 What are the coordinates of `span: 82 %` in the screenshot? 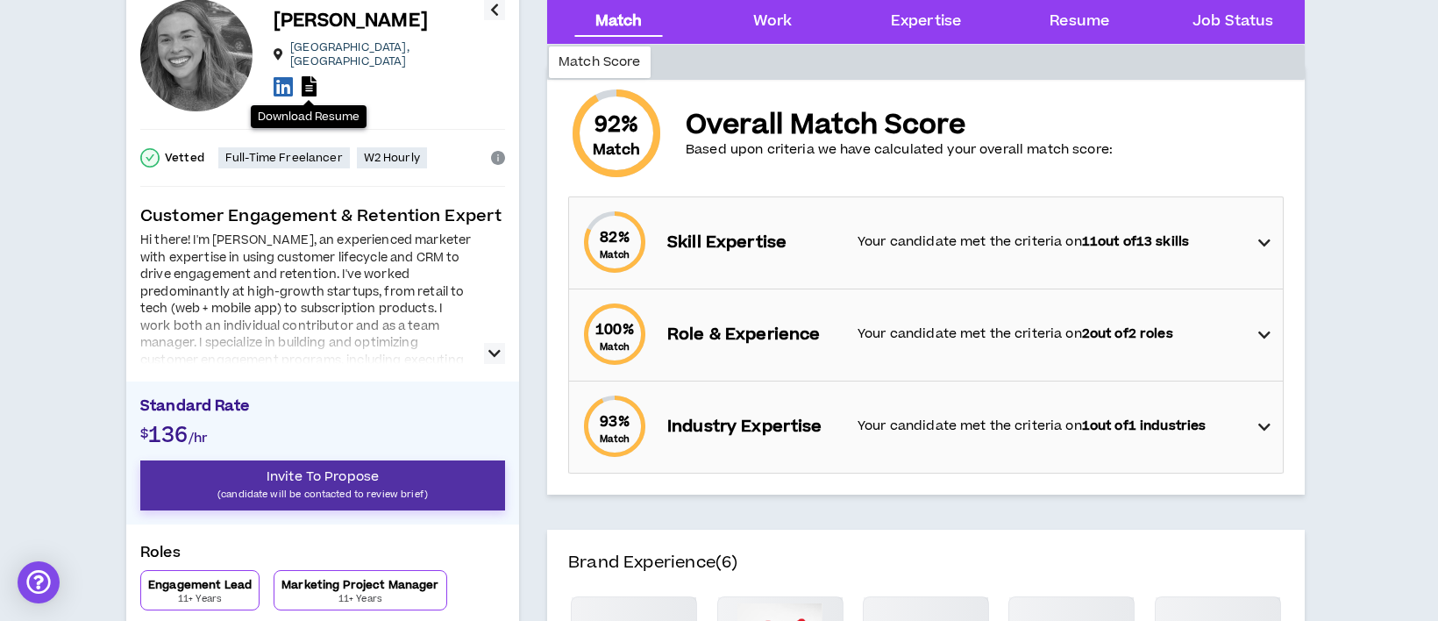 It's located at (614, 238).